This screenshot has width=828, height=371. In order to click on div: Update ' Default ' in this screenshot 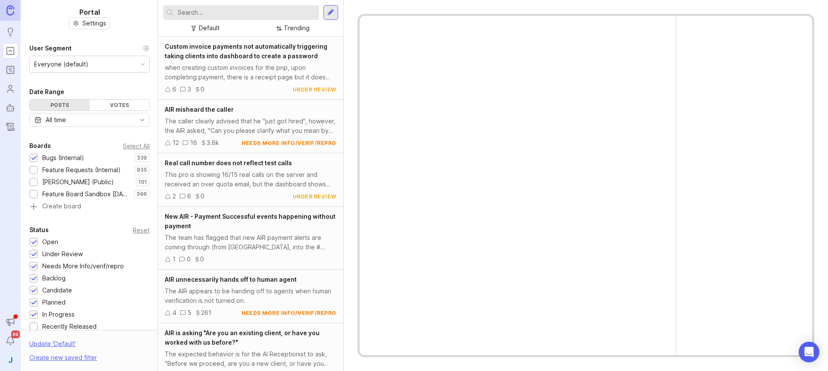, I will do `click(53, 346)`.